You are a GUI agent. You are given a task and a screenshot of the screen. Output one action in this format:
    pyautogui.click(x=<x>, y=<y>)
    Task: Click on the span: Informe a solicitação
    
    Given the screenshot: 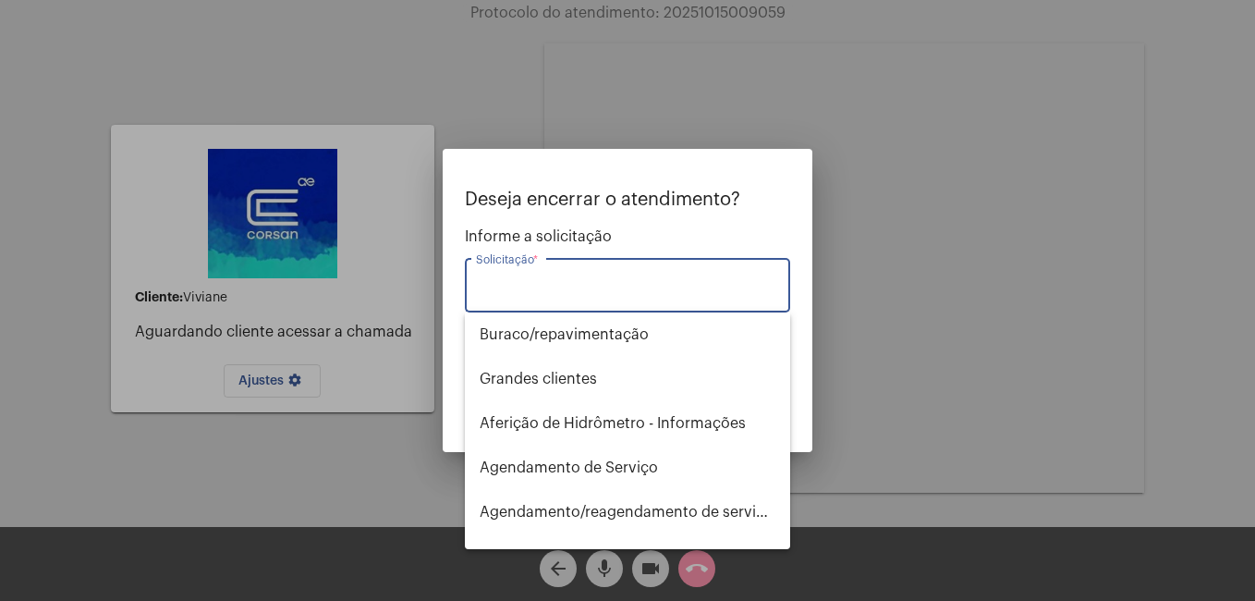 What is the action you would take?
    pyautogui.click(x=628, y=237)
    